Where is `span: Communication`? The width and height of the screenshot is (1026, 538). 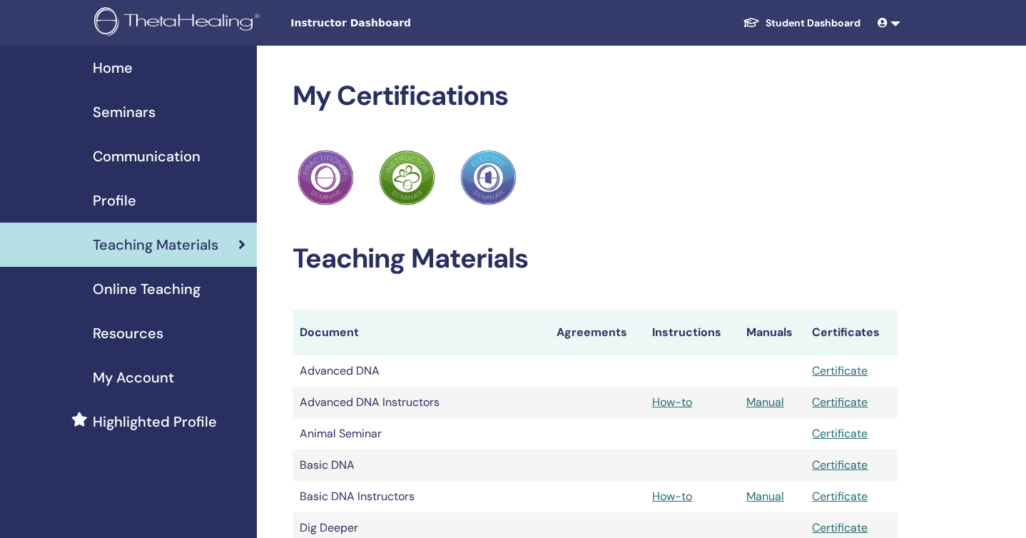 span: Communication is located at coordinates (146, 156).